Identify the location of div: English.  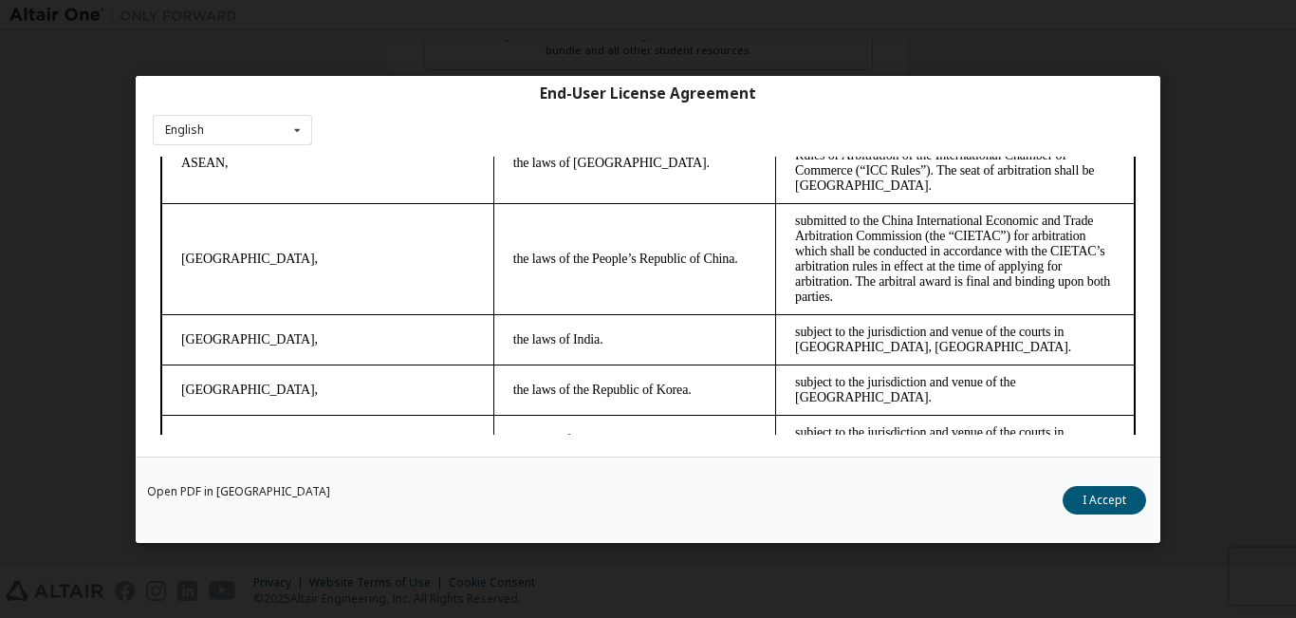
(184, 130).